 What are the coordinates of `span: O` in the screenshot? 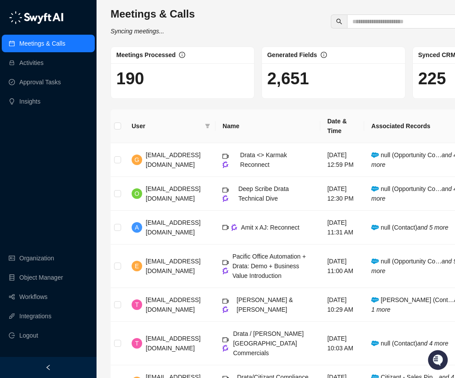 It's located at (137, 194).